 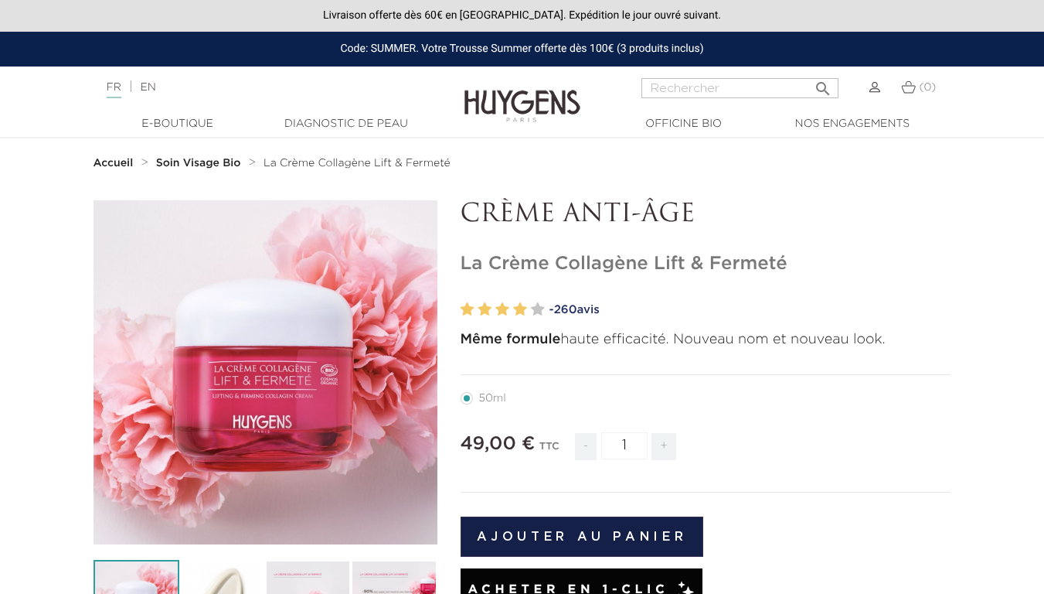 I want to click on strong: Soin Visage Bio, so click(x=199, y=163).